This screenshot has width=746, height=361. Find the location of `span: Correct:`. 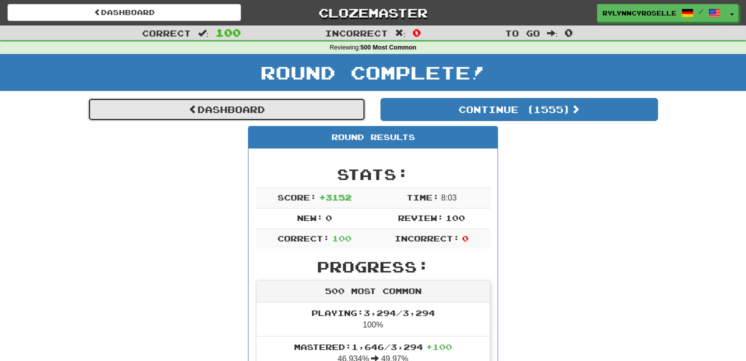

span: Correct: is located at coordinates (304, 238).